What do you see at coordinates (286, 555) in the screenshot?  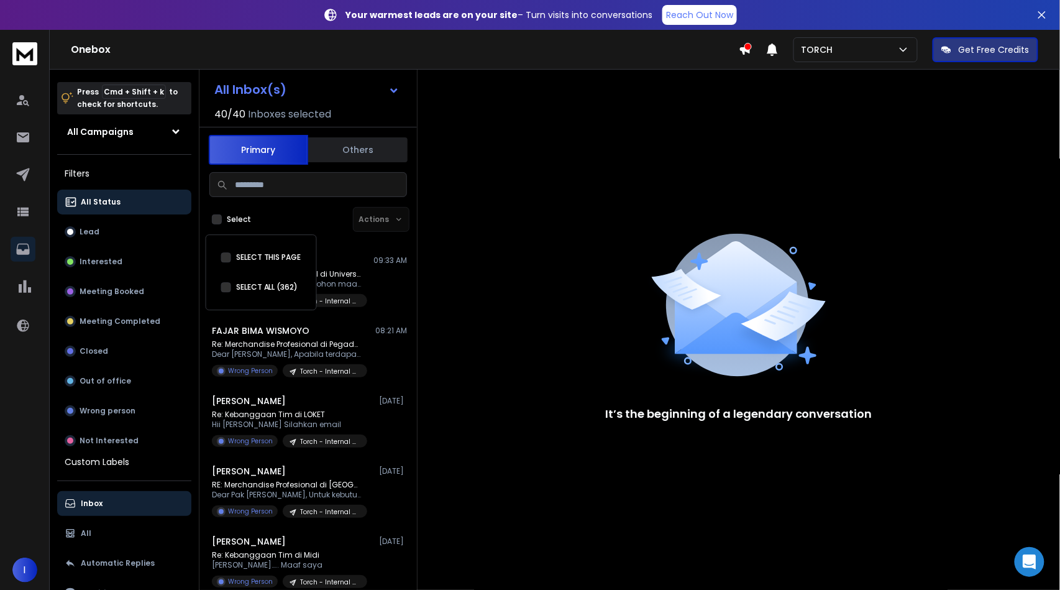 I see `p: Re: Kebanggaan Tim di Midi` at bounding box center [286, 555].